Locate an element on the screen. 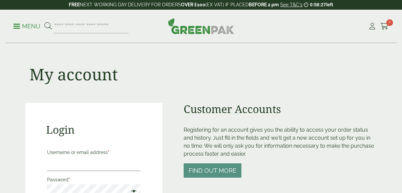  p: Menu is located at coordinates (27, 26).